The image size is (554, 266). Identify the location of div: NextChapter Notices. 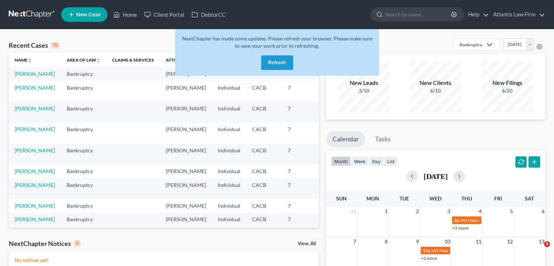
(44, 244).